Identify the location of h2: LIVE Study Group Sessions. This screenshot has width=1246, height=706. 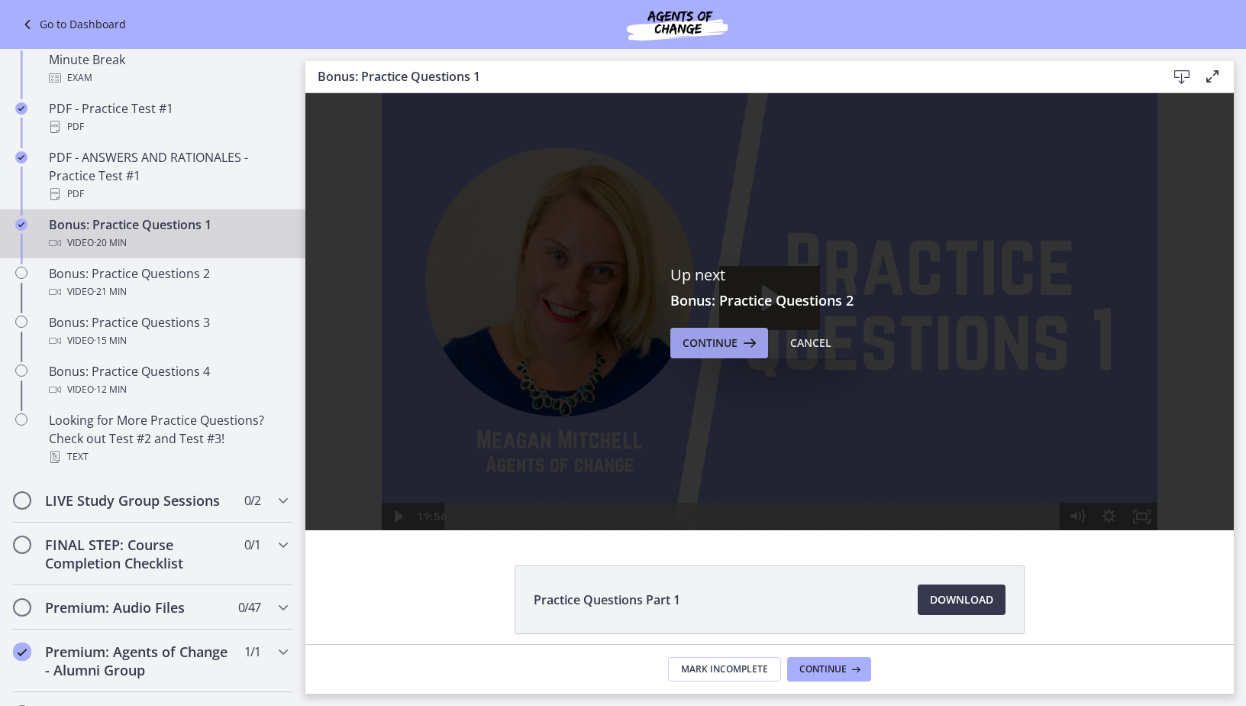
(138, 500).